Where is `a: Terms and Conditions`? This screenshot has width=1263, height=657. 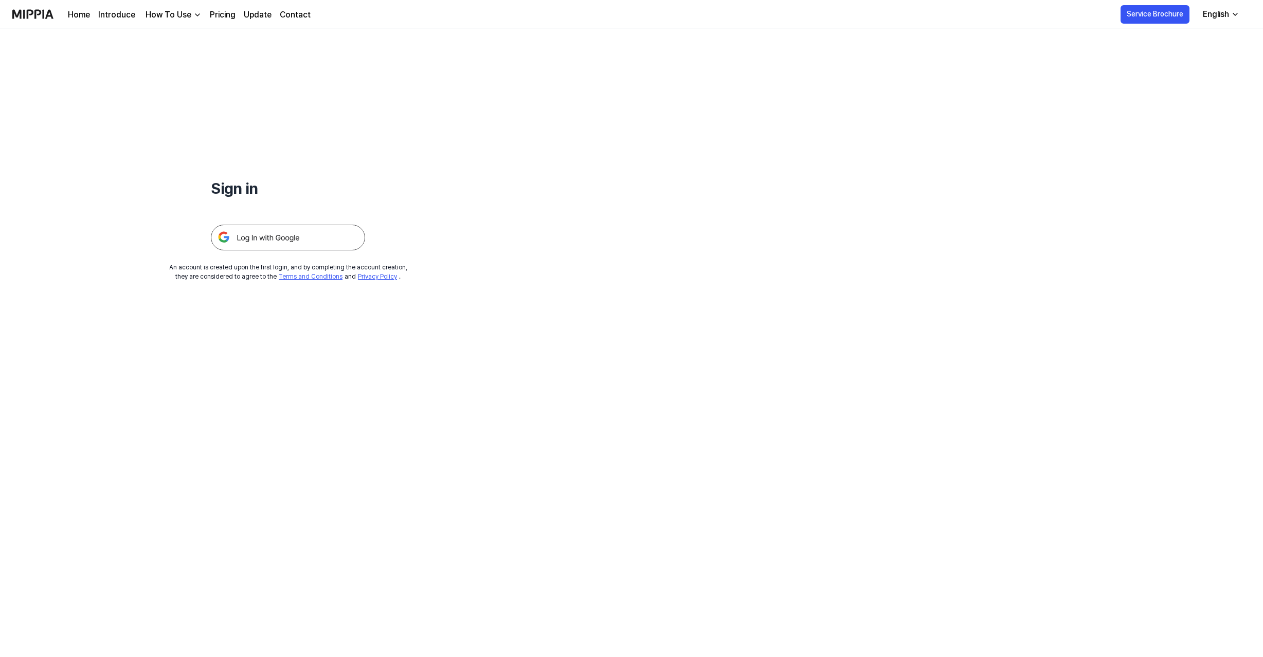
a: Terms and Conditions is located at coordinates (311, 277).